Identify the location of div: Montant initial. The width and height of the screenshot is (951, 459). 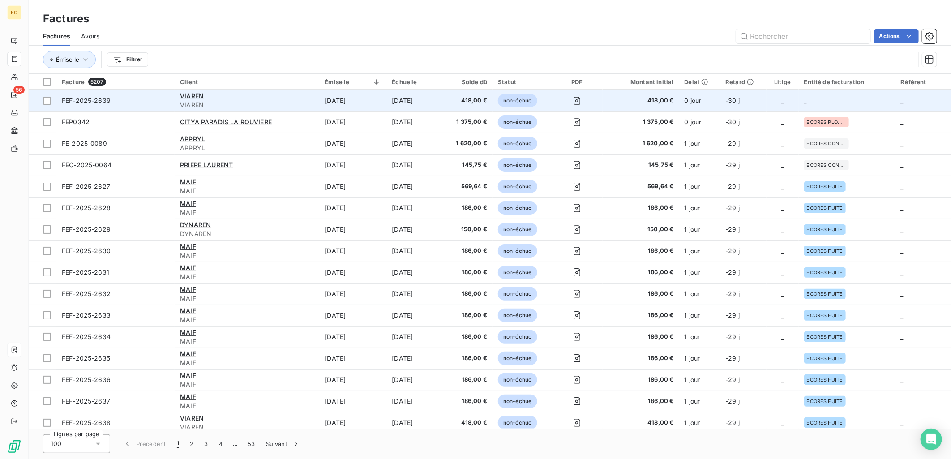
(641, 82).